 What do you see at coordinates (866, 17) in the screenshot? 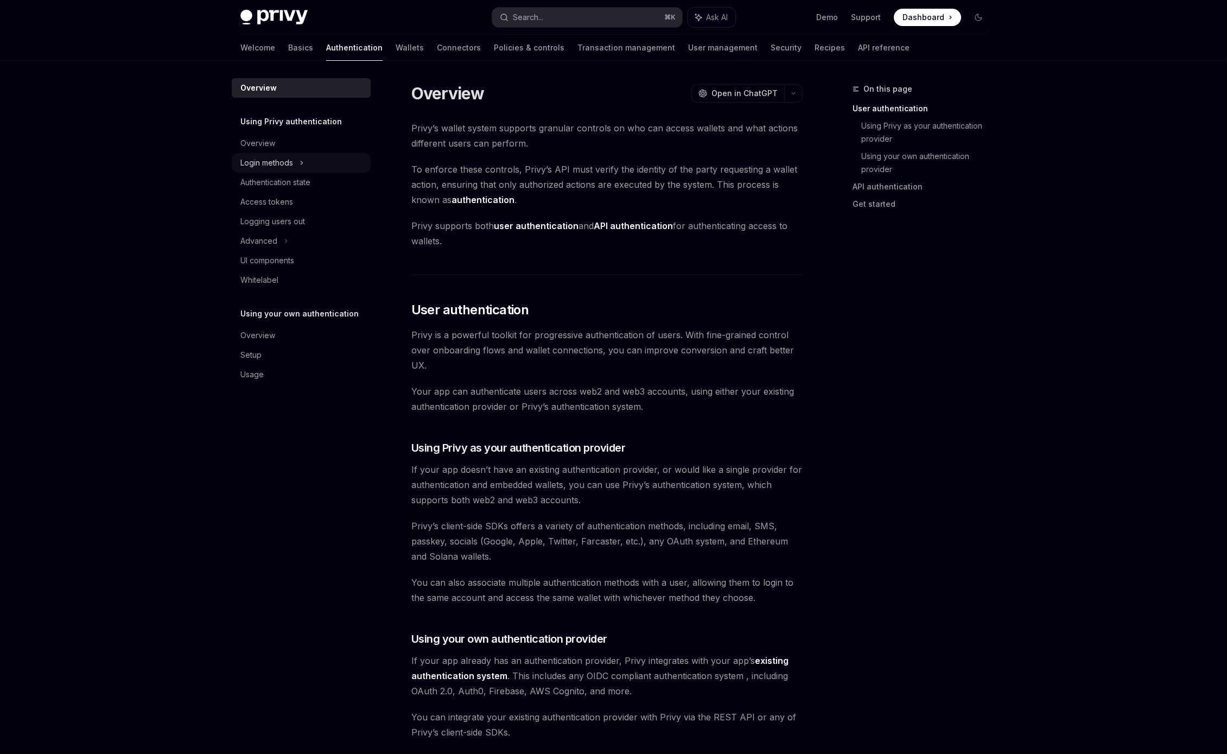
I see `a: Support` at bounding box center [866, 17].